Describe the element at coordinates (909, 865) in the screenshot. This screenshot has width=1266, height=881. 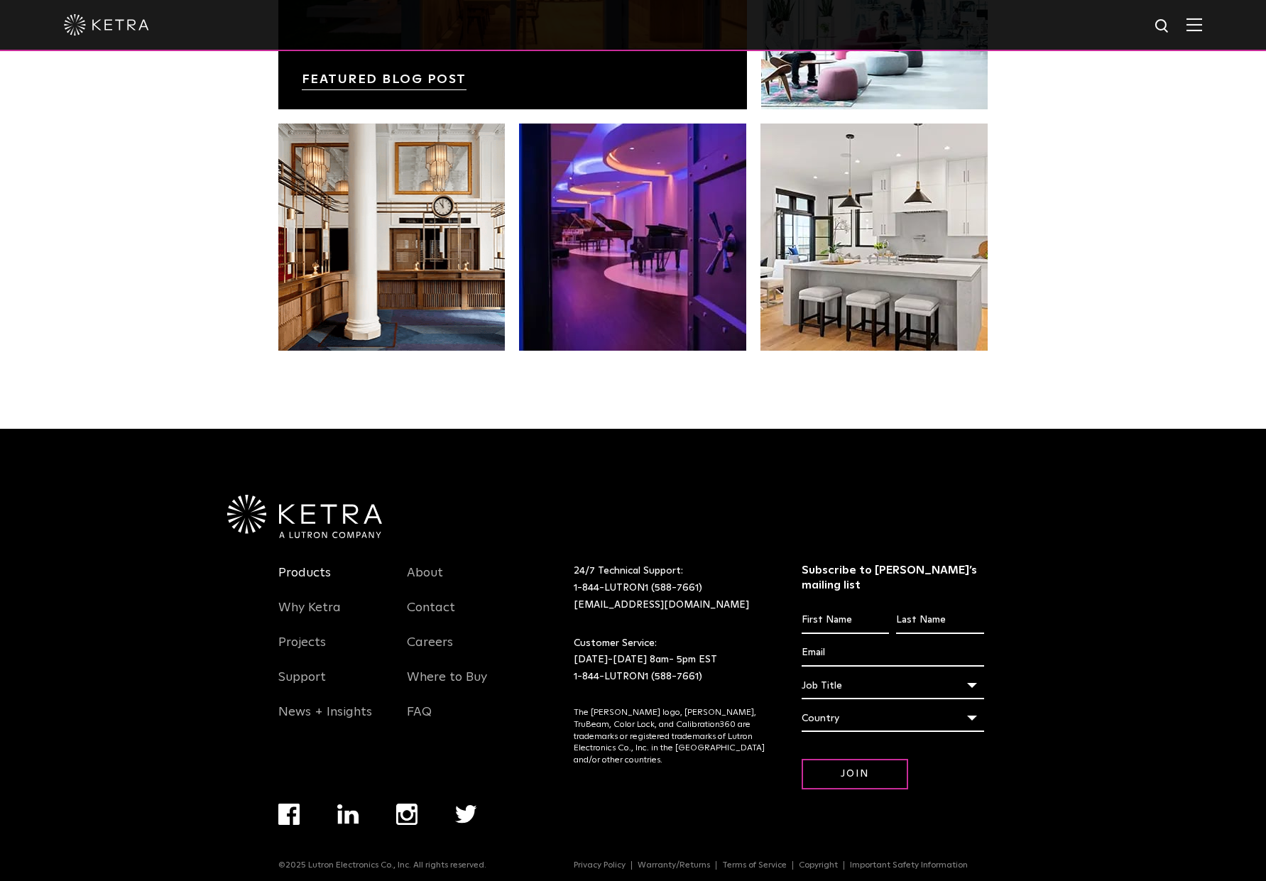
I see `a: Important Safety Information` at that location.